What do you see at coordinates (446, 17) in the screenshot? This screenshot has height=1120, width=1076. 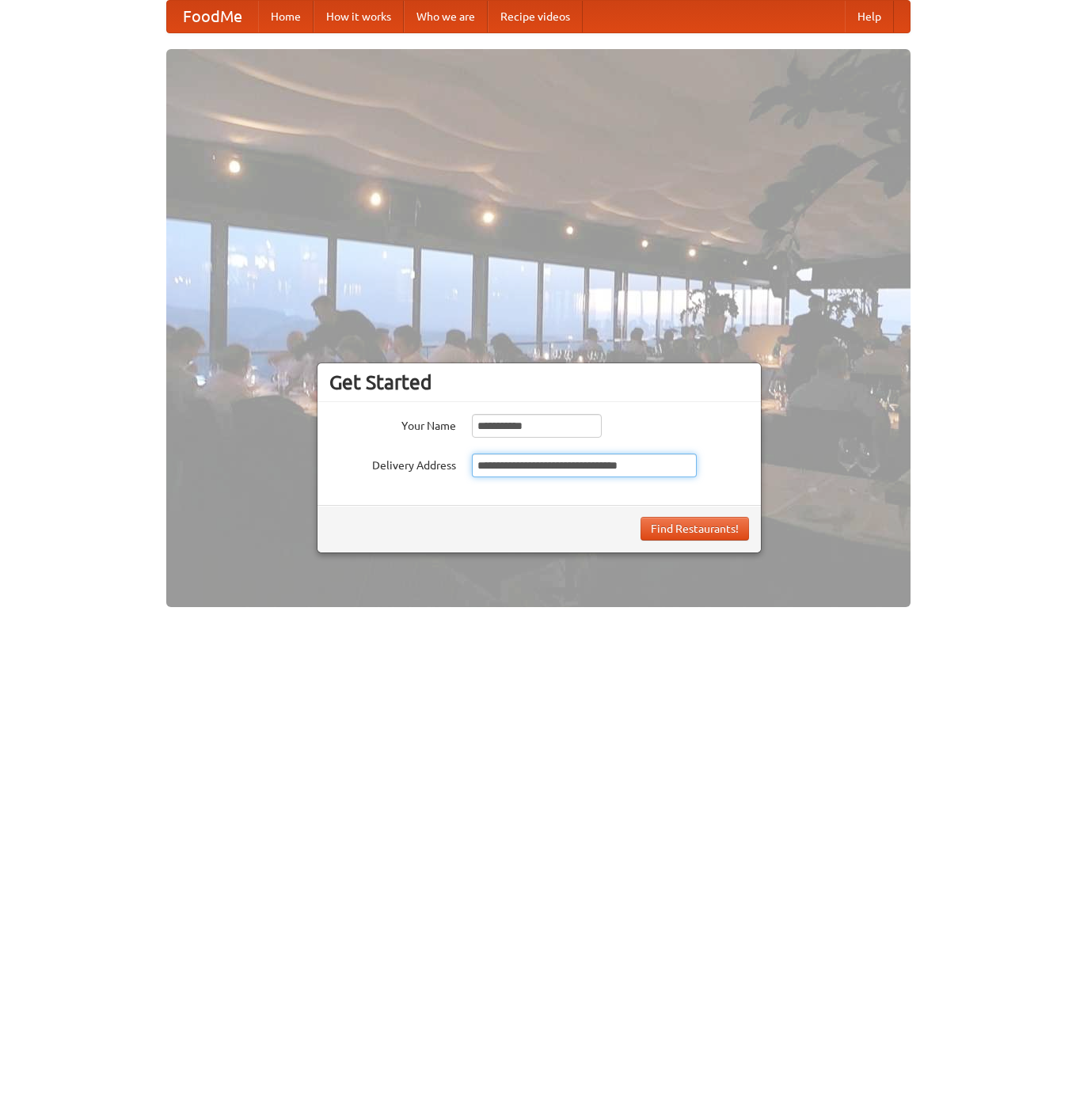 I see `a: Who we are` at bounding box center [446, 17].